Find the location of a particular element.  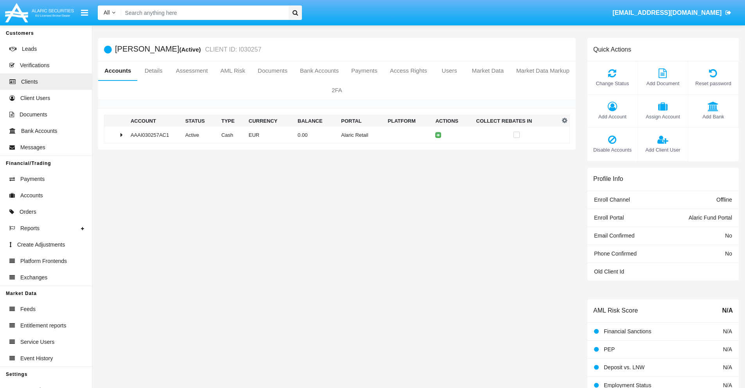

span: Deposit vs. LNW is located at coordinates (624, 368).